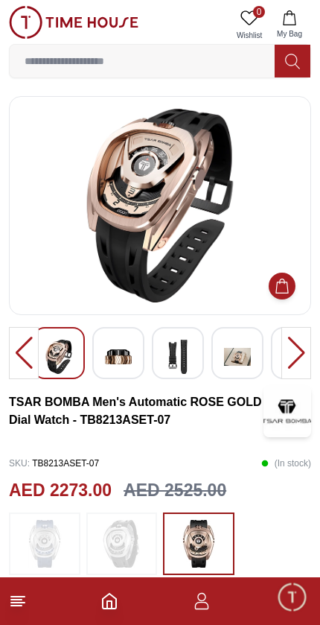 The image size is (320, 625). I want to click on img: TSAR BOMBA Men's Automatic ROSE GOLD Dial Watch - TB8213ASET-07, so click(287, 411).